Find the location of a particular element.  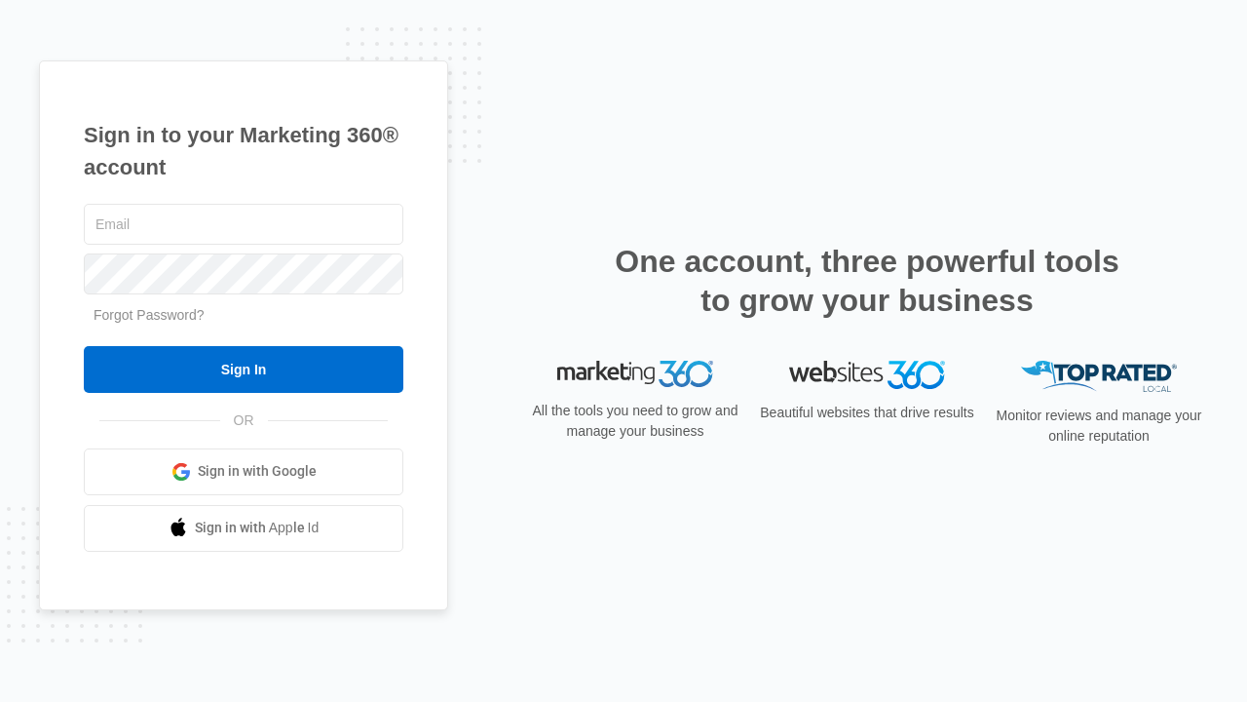

img: Websites 360 is located at coordinates (867, 374).